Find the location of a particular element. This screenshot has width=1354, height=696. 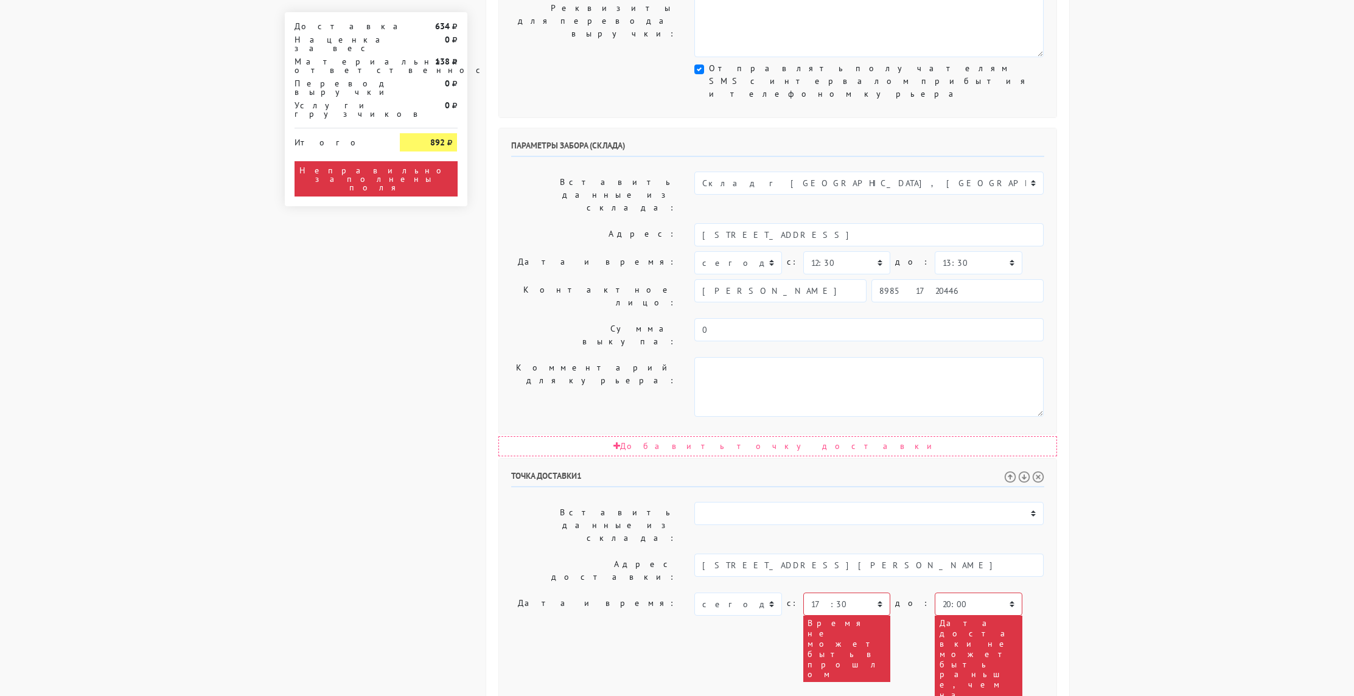

strong: 634 is located at coordinates (442, 26).